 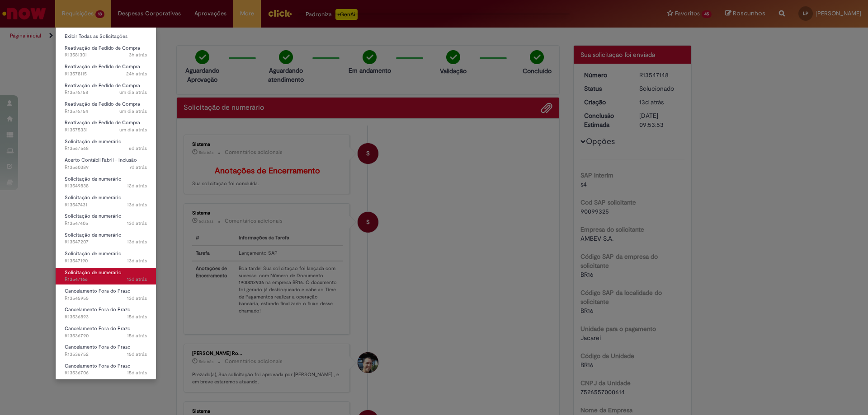 I want to click on span: R13536790, so click(x=106, y=336).